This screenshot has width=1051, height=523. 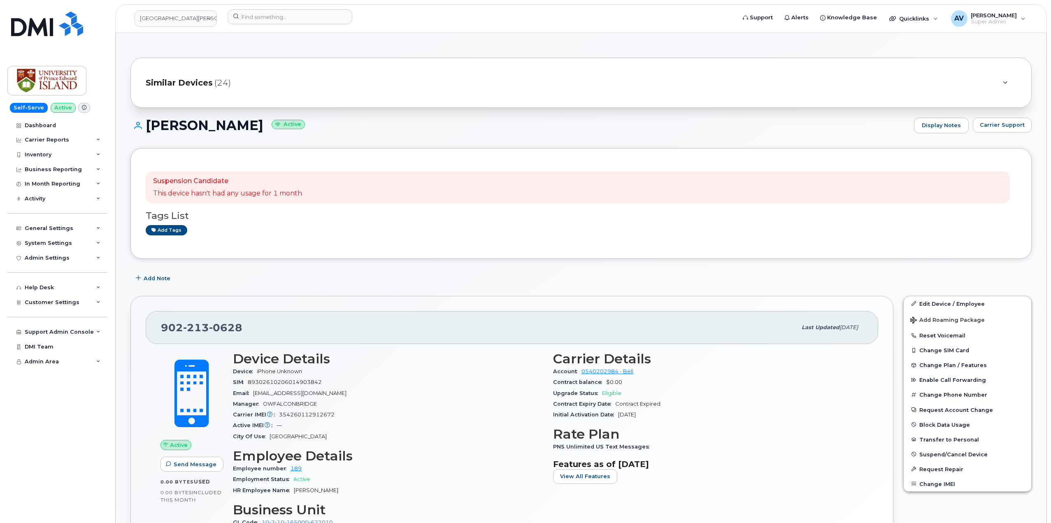 What do you see at coordinates (166, 230) in the screenshot?
I see `a: Add tags` at bounding box center [166, 230].